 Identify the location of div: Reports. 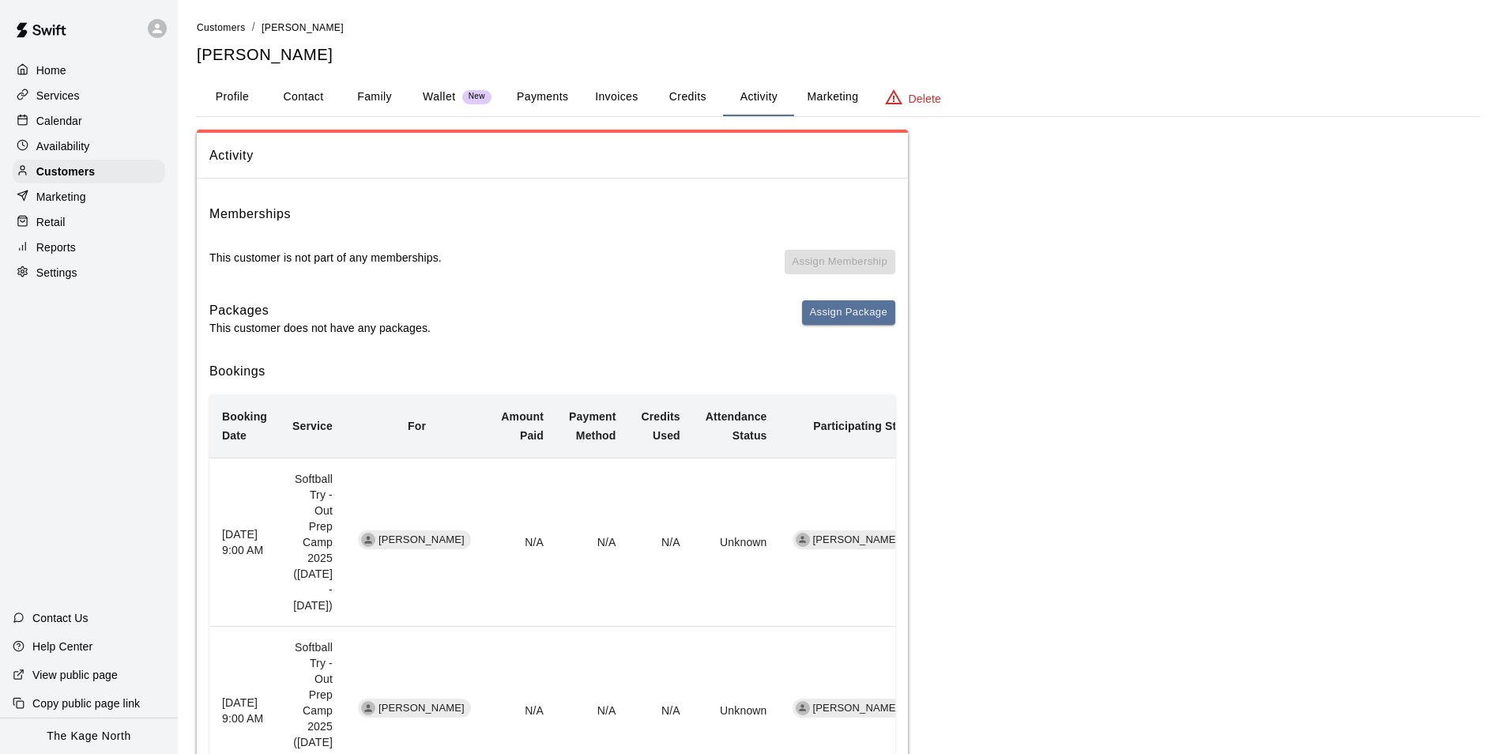
(89, 247).